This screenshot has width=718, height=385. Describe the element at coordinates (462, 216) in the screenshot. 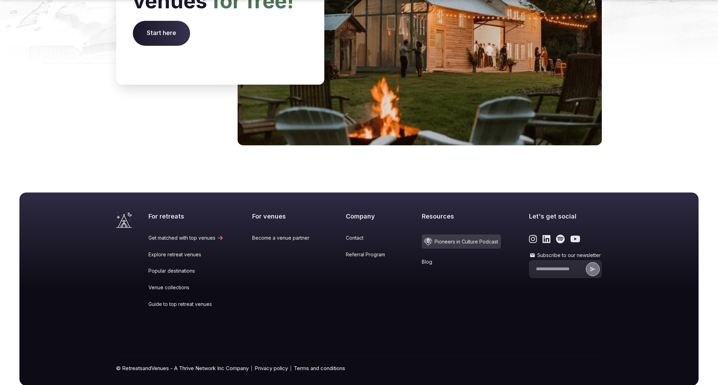

I see `h2: Resources` at that location.